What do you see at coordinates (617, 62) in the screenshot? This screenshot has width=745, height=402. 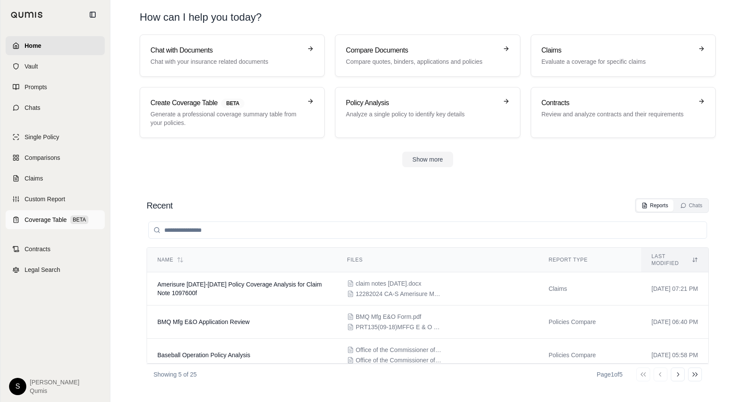 I see `p: Evaluate a coverage for specific claims` at bounding box center [617, 62].